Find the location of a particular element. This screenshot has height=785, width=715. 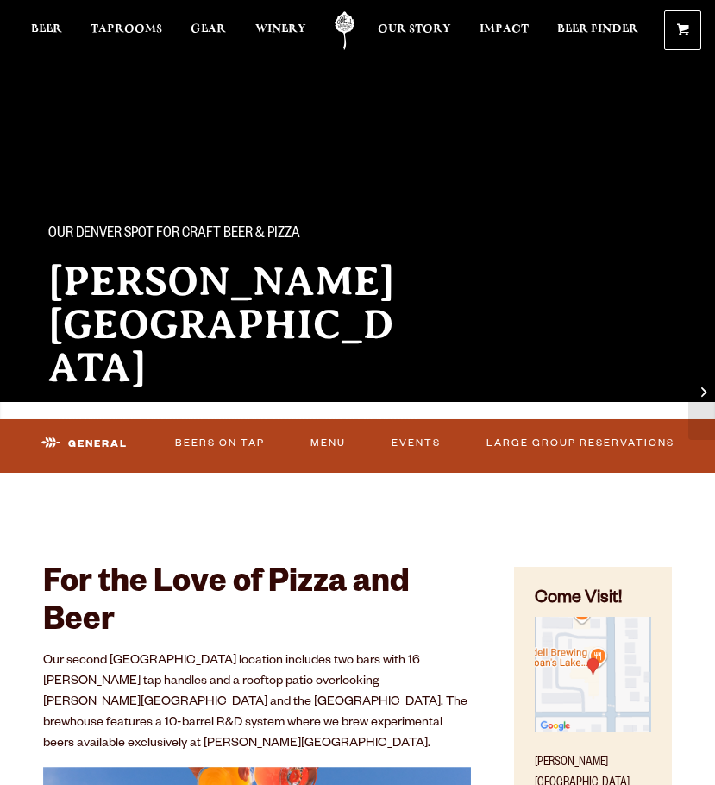

a: Events is located at coordinates (417, 444).